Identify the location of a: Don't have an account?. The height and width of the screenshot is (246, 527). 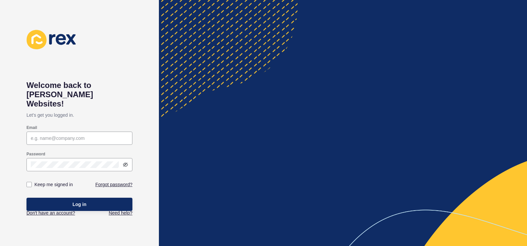
(51, 213).